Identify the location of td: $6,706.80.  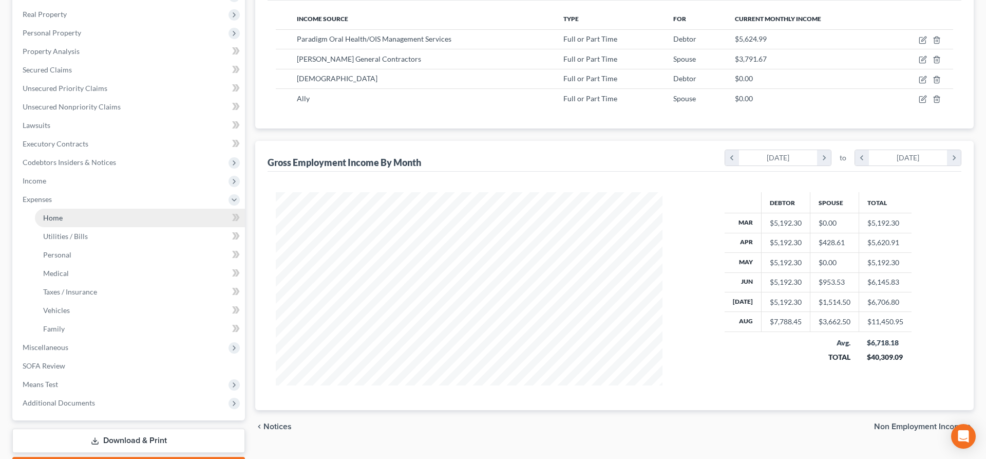
(885, 302).